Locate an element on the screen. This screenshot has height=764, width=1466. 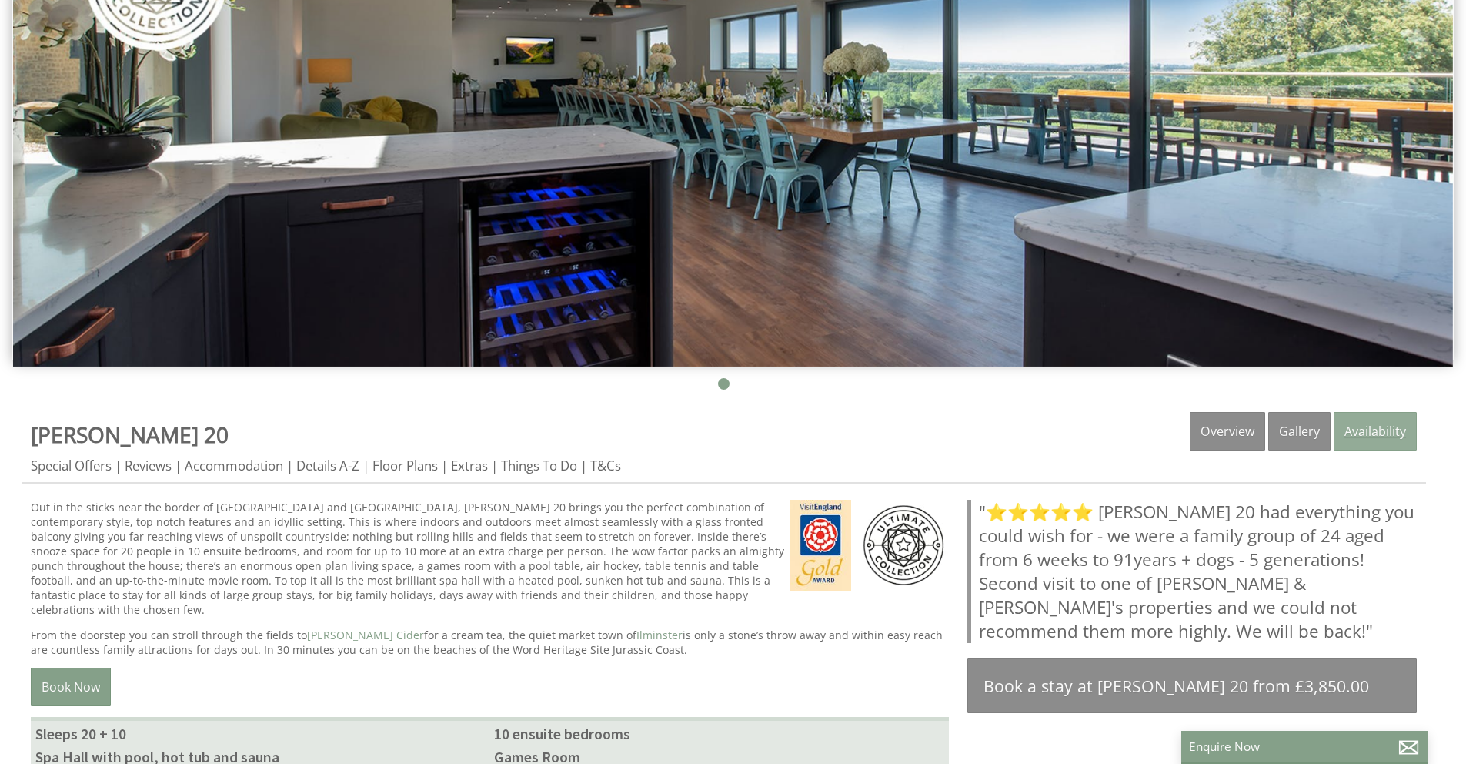
a: Things To Do is located at coordinates (539, 465).